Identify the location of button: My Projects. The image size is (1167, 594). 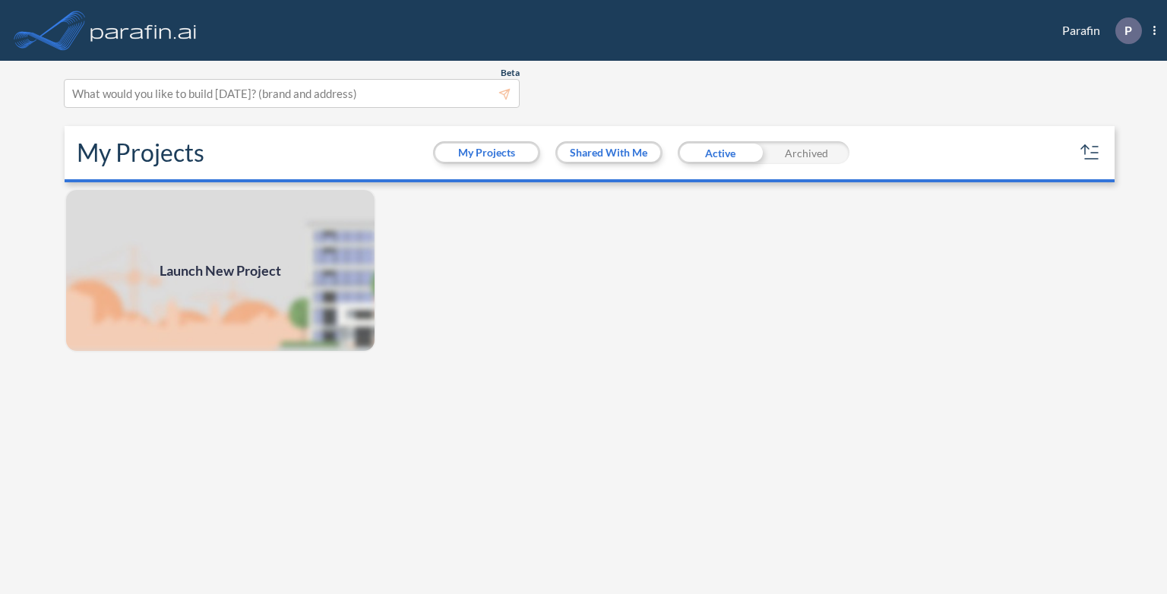
(486, 153).